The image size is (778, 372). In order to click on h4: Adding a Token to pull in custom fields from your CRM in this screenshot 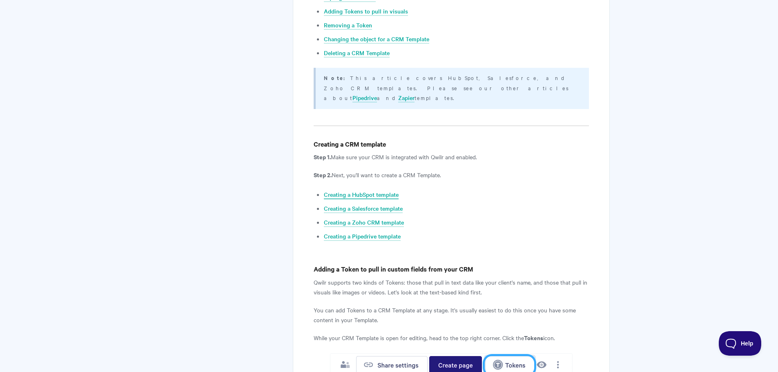, I will do `click(451, 269)`.